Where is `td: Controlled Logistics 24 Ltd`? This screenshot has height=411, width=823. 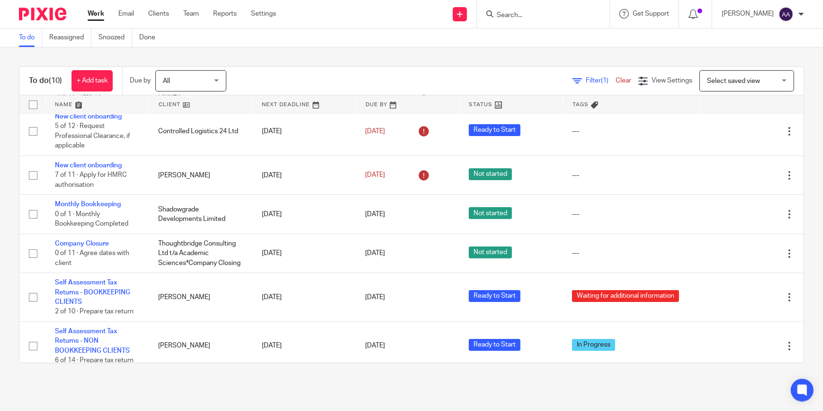 td: Controlled Logistics 24 Ltd is located at coordinates (200, 131).